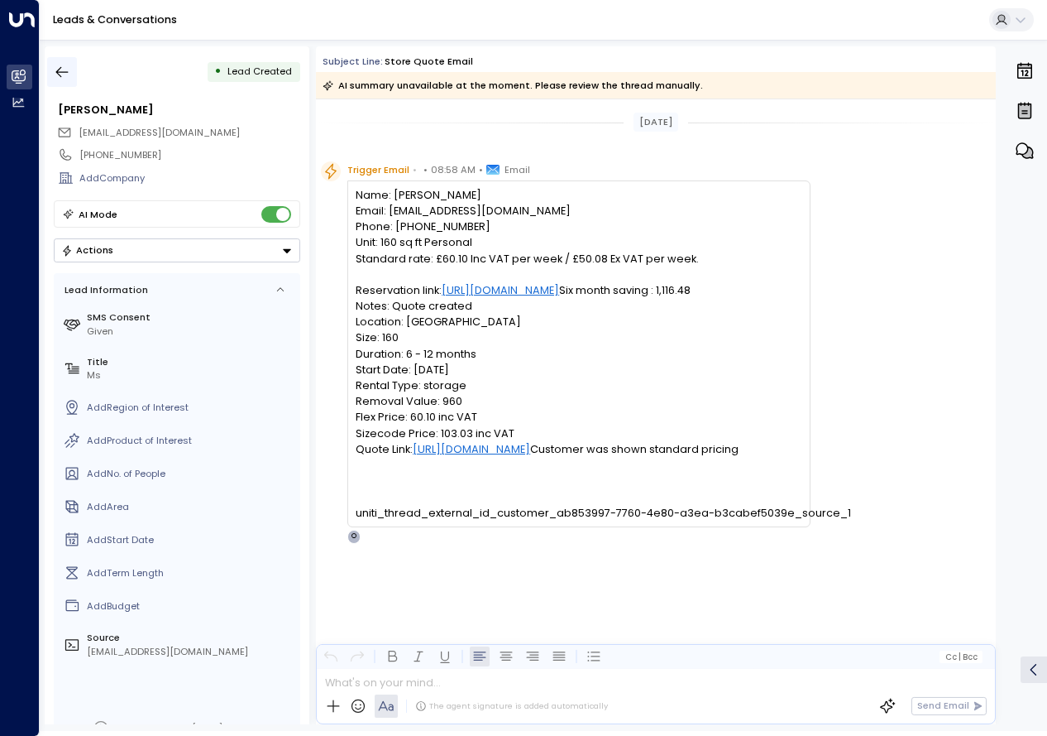  Describe the element at coordinates (357, 656) in the screenshot. I see `button: Redo` at that location.